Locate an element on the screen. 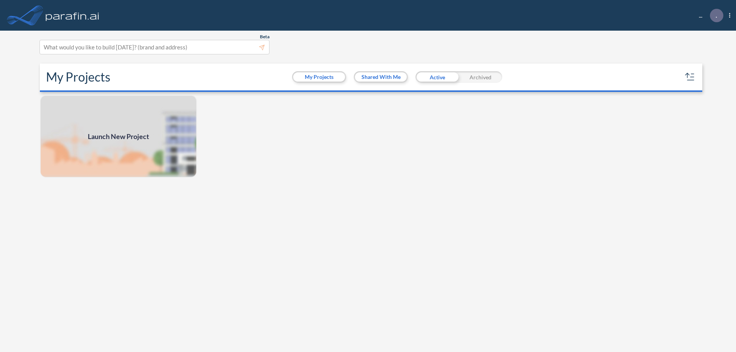  h2: My Projects is located at coordinates (78, 77).